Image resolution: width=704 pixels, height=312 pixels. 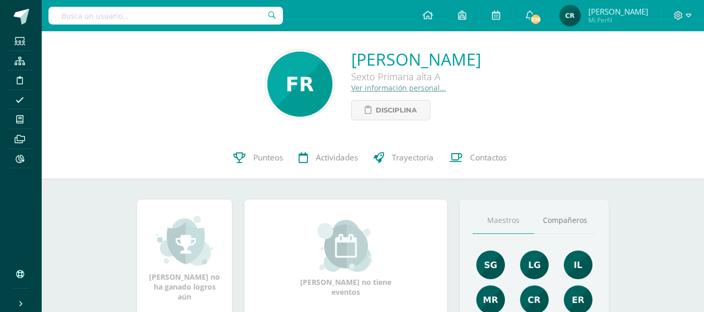 I want to click on img: event_small.png, so click(x=345, y=246).